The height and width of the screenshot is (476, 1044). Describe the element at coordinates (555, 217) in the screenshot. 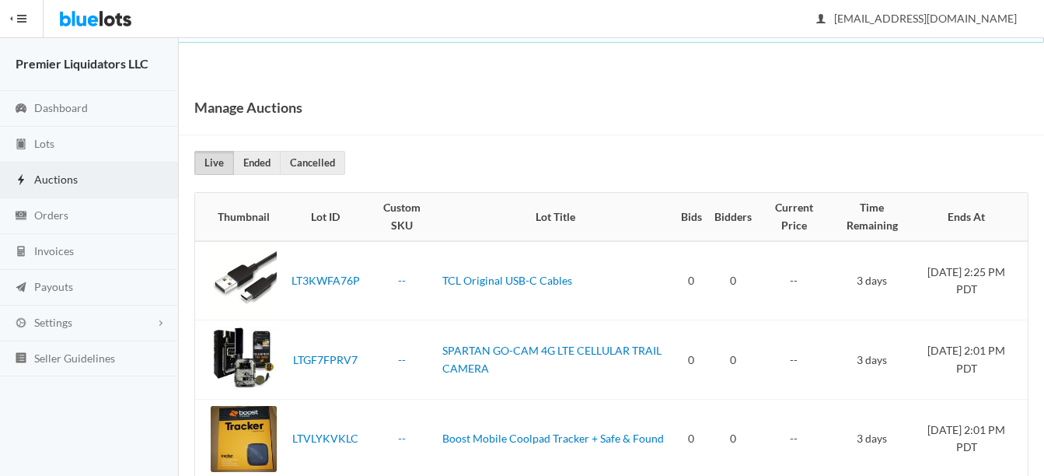

I see `th: Lot Title` at that location.